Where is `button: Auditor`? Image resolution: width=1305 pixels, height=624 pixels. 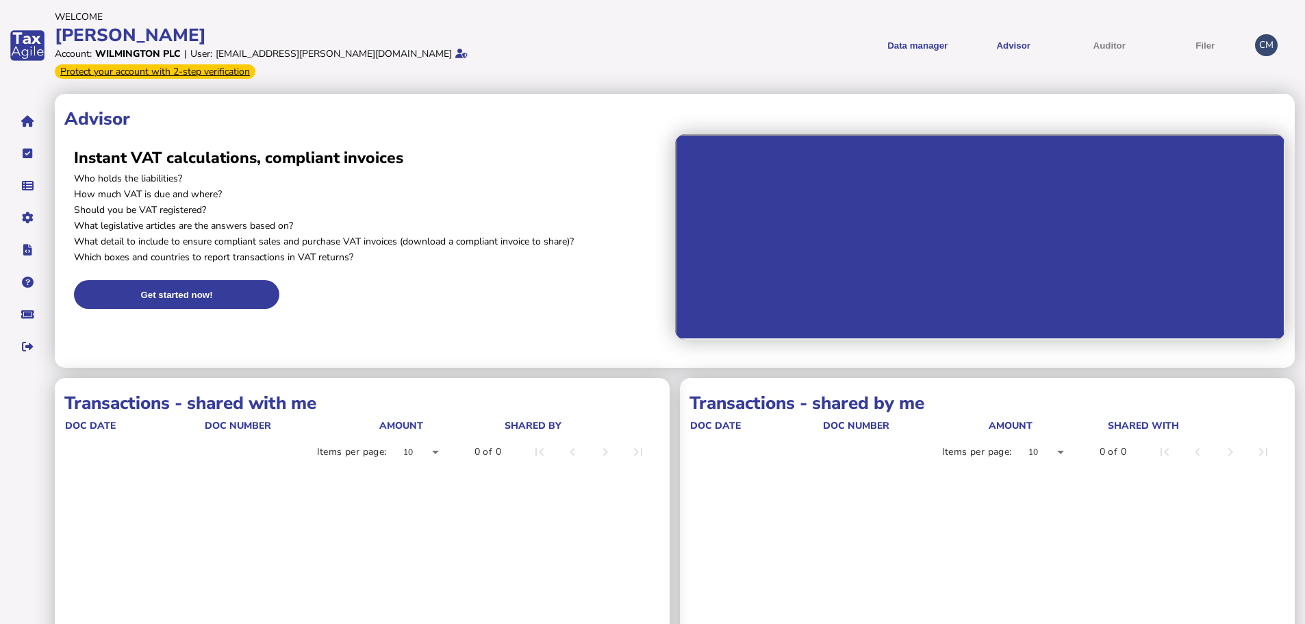
button: Auditor is located at coordinates (1109, 45).